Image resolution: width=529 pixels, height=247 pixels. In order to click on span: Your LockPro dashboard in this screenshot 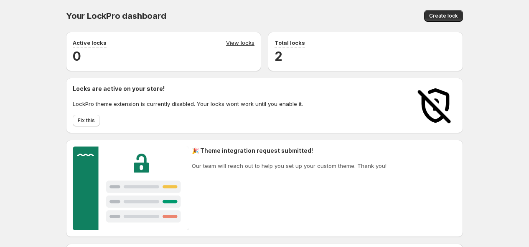, I will do `click(116, 16)`.